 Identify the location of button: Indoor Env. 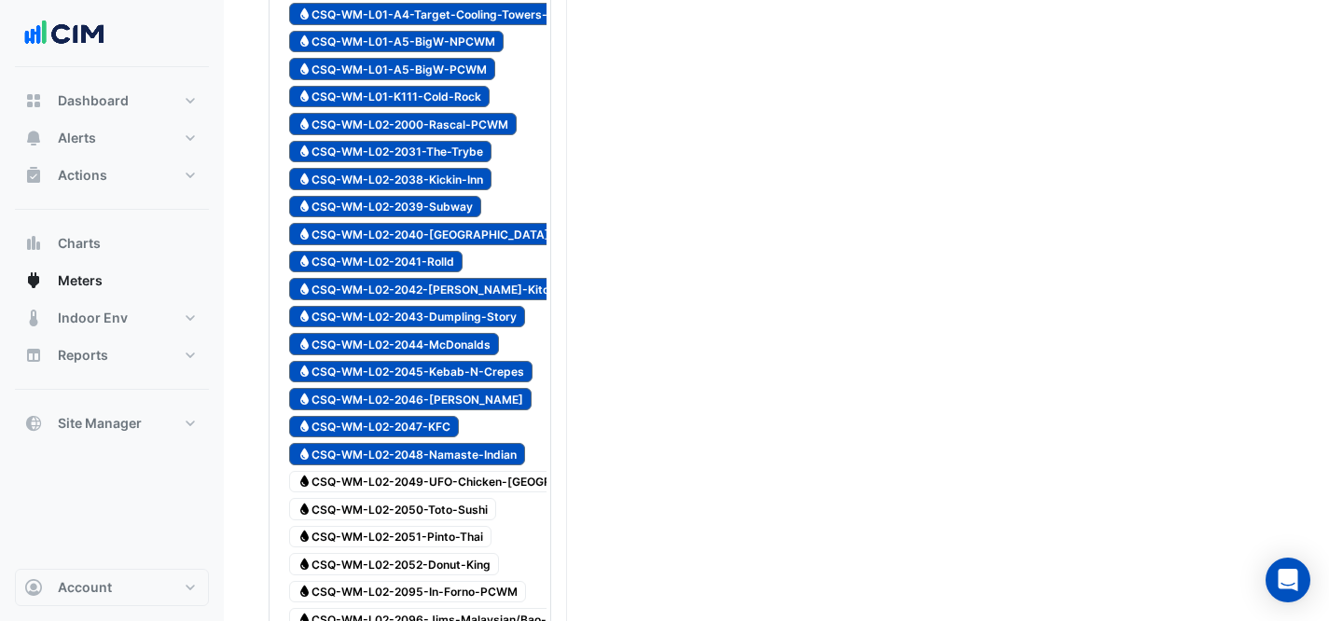
(112, 318).